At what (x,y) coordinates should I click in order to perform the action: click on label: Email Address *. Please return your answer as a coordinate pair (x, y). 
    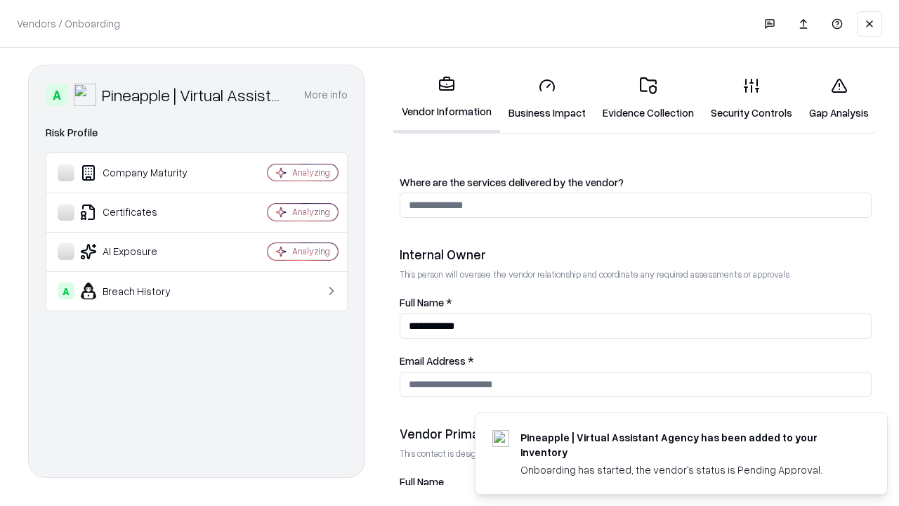
    Looking at the image, I should click on (635, 360).